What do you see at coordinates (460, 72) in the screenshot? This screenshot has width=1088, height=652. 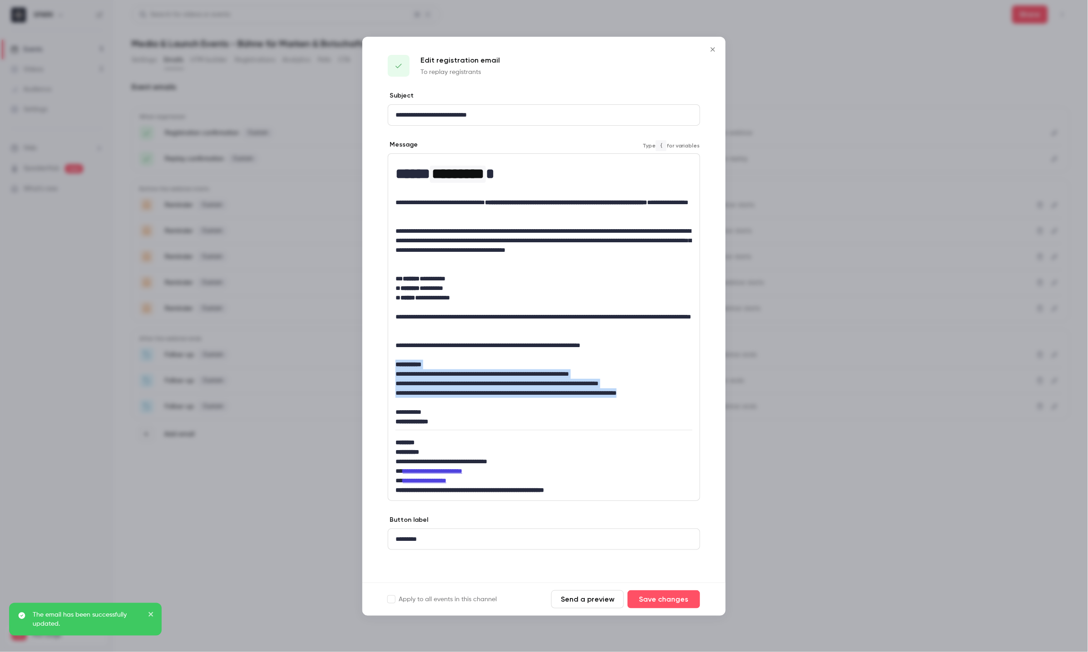 I see `p: To replay registrants` at bounding box center [460, 72].